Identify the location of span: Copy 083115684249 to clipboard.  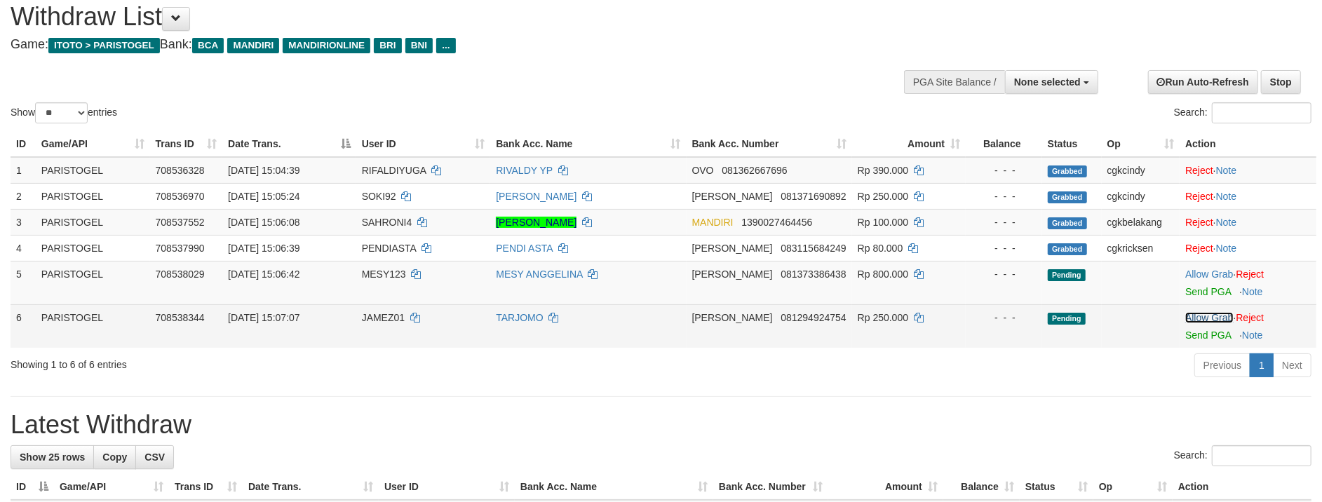
(813, 248).